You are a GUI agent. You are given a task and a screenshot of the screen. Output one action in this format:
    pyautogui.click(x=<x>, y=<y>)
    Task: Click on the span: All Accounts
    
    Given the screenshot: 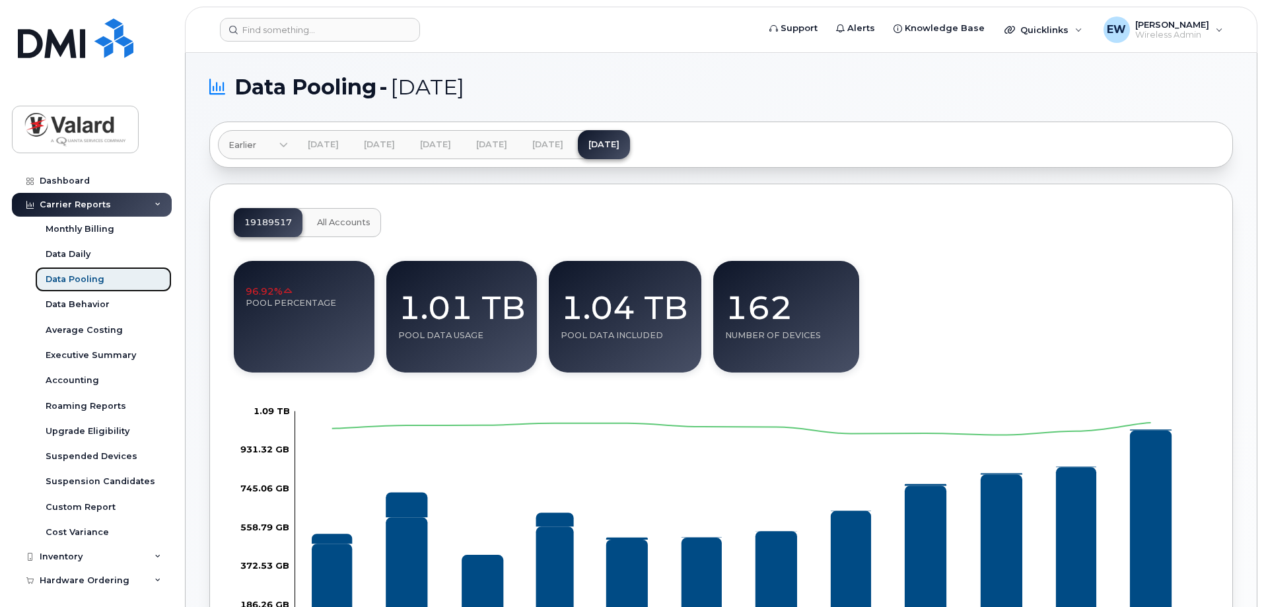 What is the action you would take?
    pyautogui.click(x=343, y=223)
    